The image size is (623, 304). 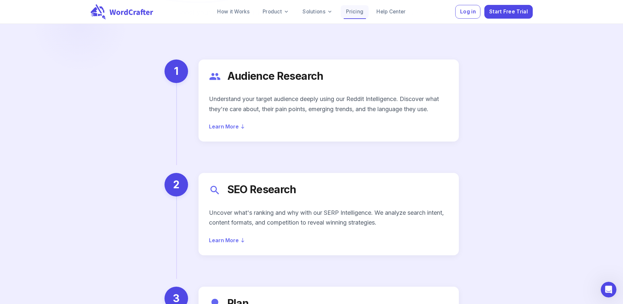 I want to click on a: Pricing, so click(x=355, y=12).